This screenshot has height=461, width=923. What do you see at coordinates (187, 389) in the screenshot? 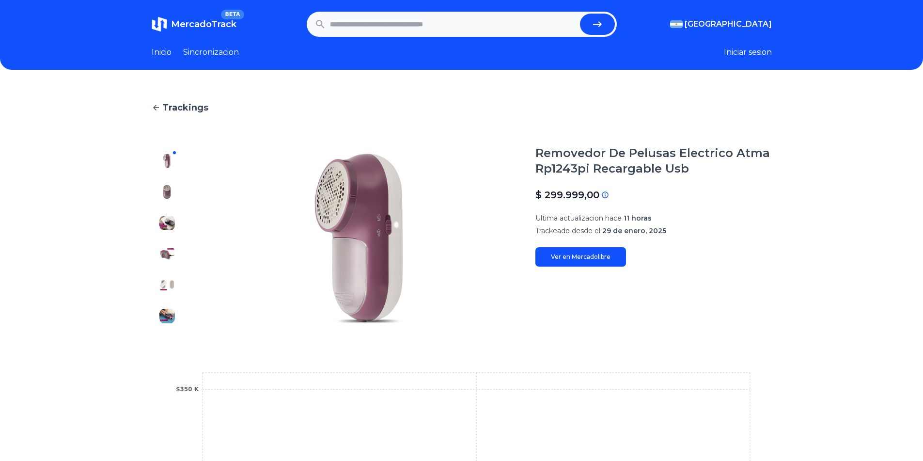
I see `tspan: $350 K` at bounding box center [187, 389].